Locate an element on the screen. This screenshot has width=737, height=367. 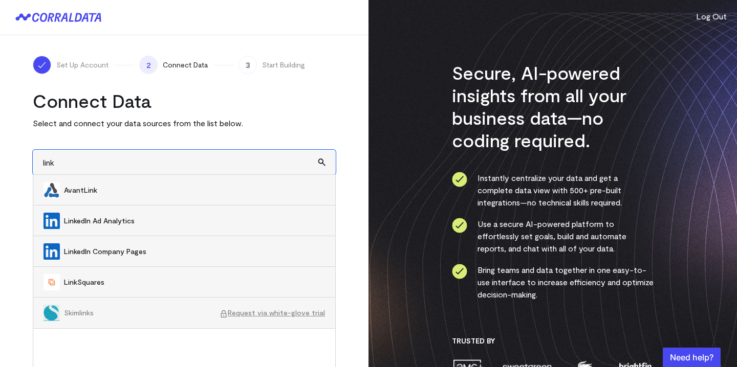
span: 2 is located at coordinates (148, 65).